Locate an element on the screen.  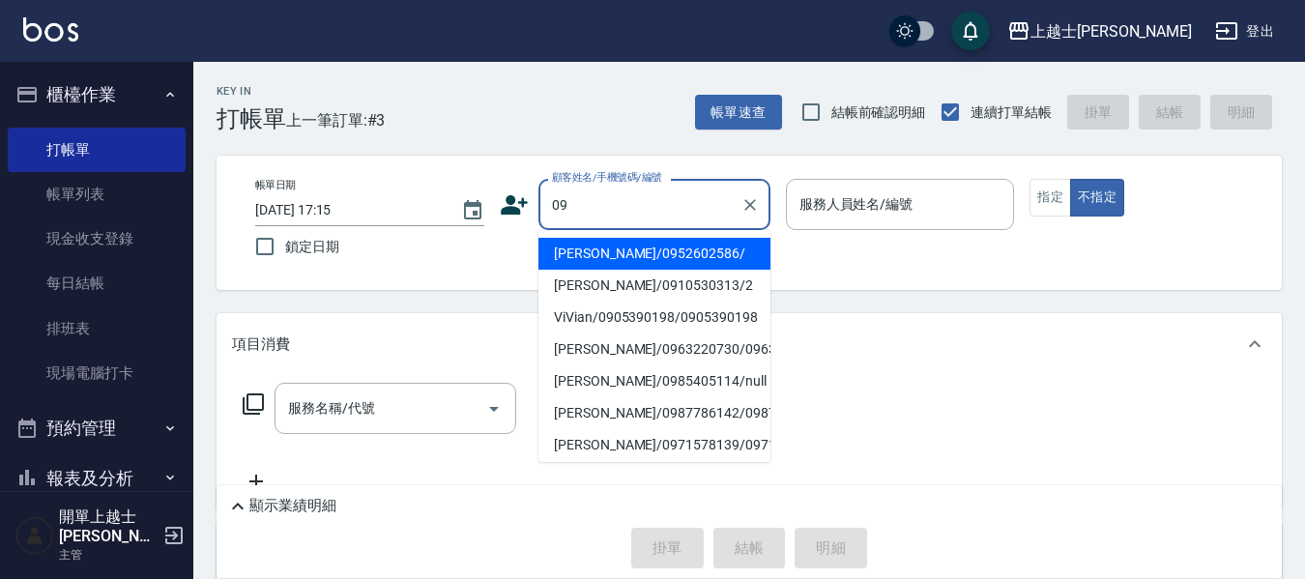
span: 連續打單結帳 is located at coordinates (1011, 112).